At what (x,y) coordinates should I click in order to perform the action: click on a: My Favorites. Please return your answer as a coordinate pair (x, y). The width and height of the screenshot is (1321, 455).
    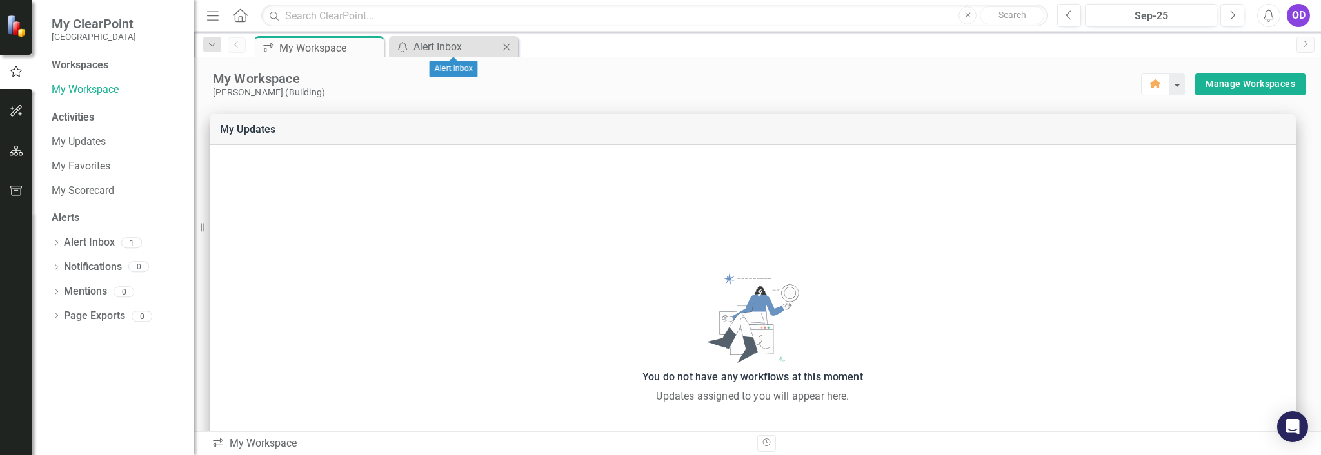
    Looking at the image, I should click on (116, 166).